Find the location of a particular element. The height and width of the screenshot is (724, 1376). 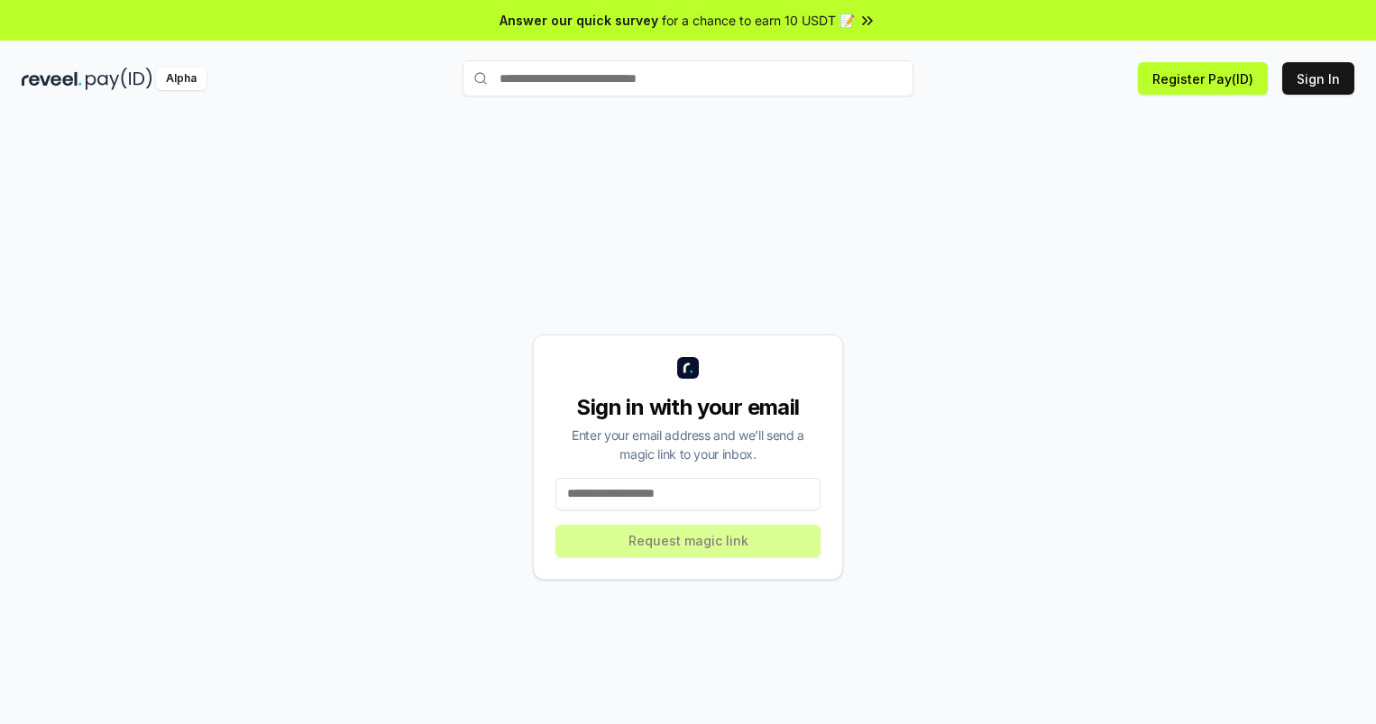

img: reveel_dark is located at coordinates (51, 78).